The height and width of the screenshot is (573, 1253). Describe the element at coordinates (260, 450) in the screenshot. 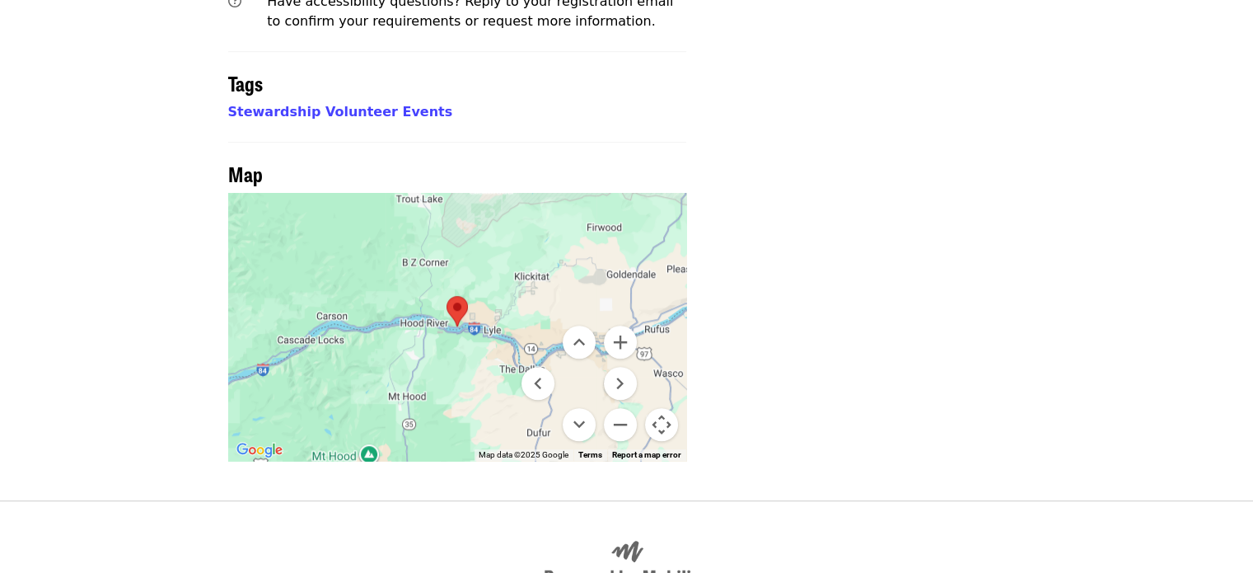

I see `img: Google` at that location.